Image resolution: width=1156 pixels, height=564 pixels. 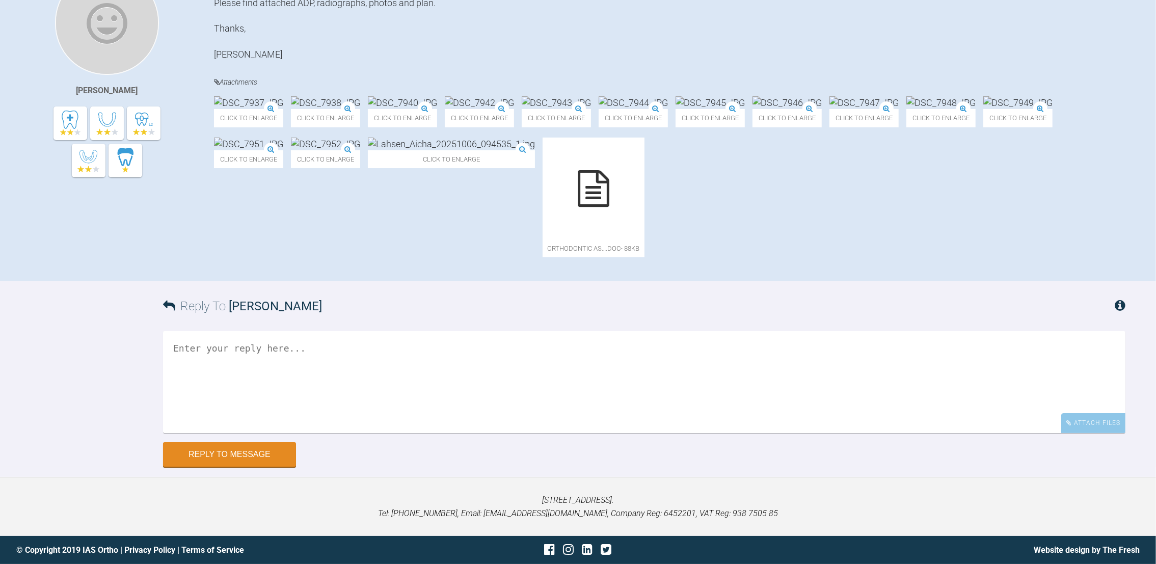 I want to click on span: orthodontic As….doc - 88KB, so click(x=594, y=248).